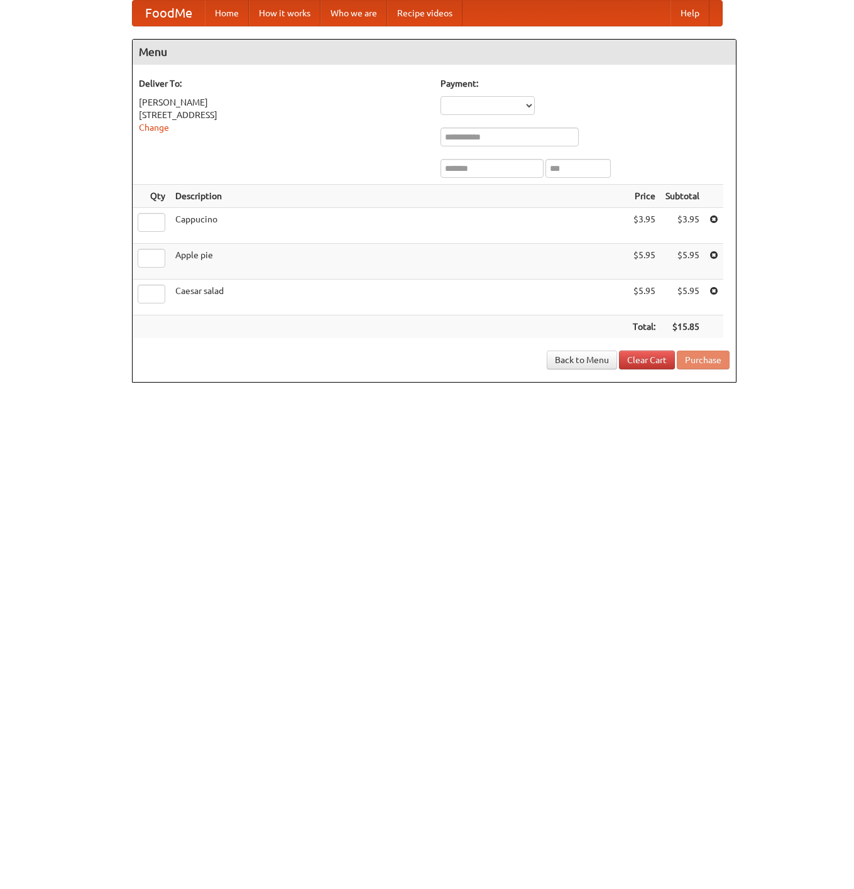 This screenshot has height=889, width=854. What do you see at coordinates (168, 13) in the screenshot?
I see `a: FoodMe` at bounding box center [168, 13].